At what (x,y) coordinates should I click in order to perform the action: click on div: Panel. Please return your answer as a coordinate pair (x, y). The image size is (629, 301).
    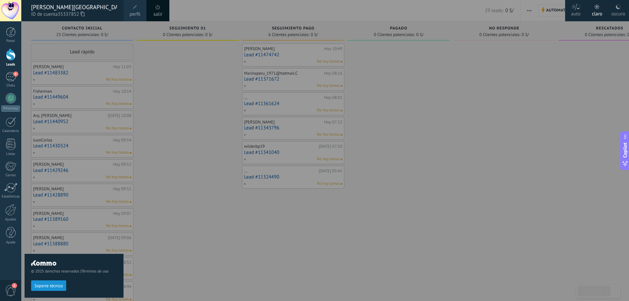
    Looking at the image, I should click on (11, 41).